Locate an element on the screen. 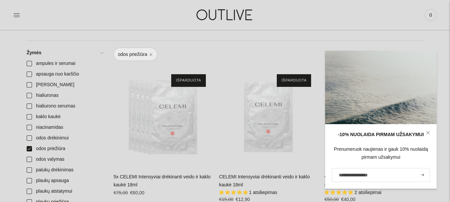  a: ampules ir serumai is located at coordinates (65, 64).